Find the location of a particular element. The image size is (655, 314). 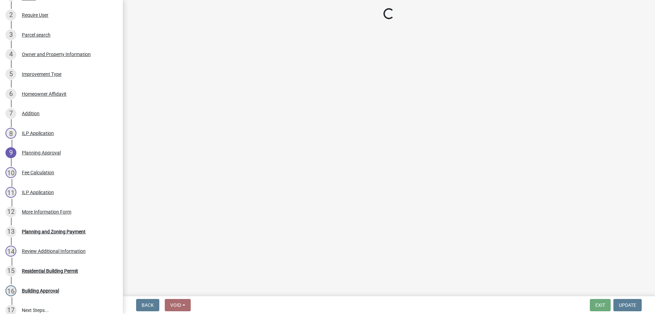

div: 4 is located at coordinates (11, 54).